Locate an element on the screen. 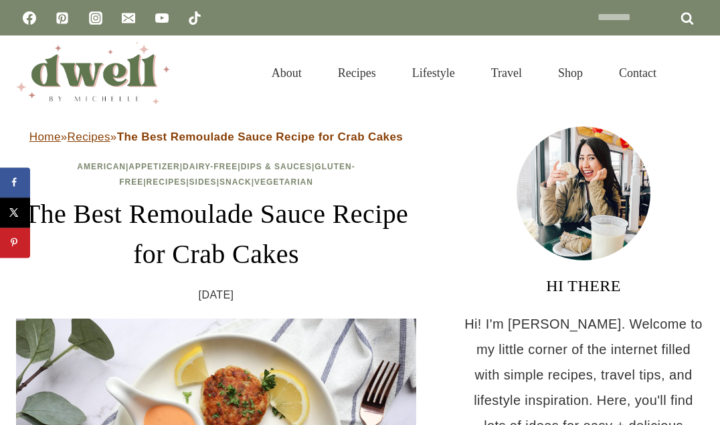 The width and height of the screenshot is (720, 425). a: Contact is located at coordinates (637, 73).